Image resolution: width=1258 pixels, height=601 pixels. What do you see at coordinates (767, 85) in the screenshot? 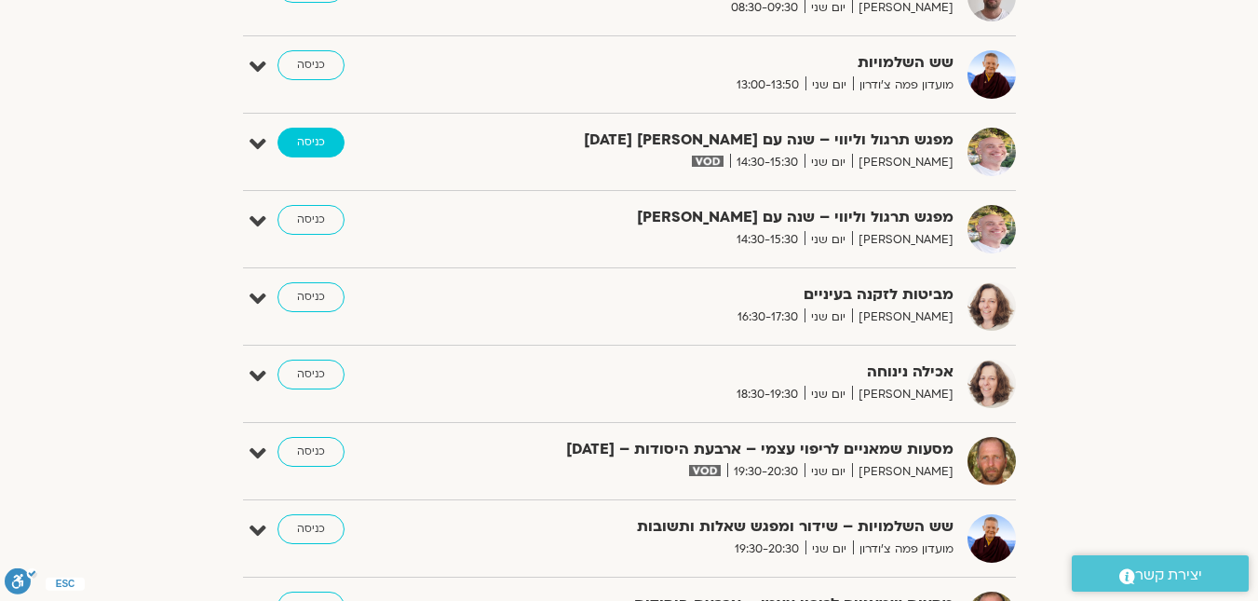
I see `span: 13:00-13:50` at bounding box center [767, 85].